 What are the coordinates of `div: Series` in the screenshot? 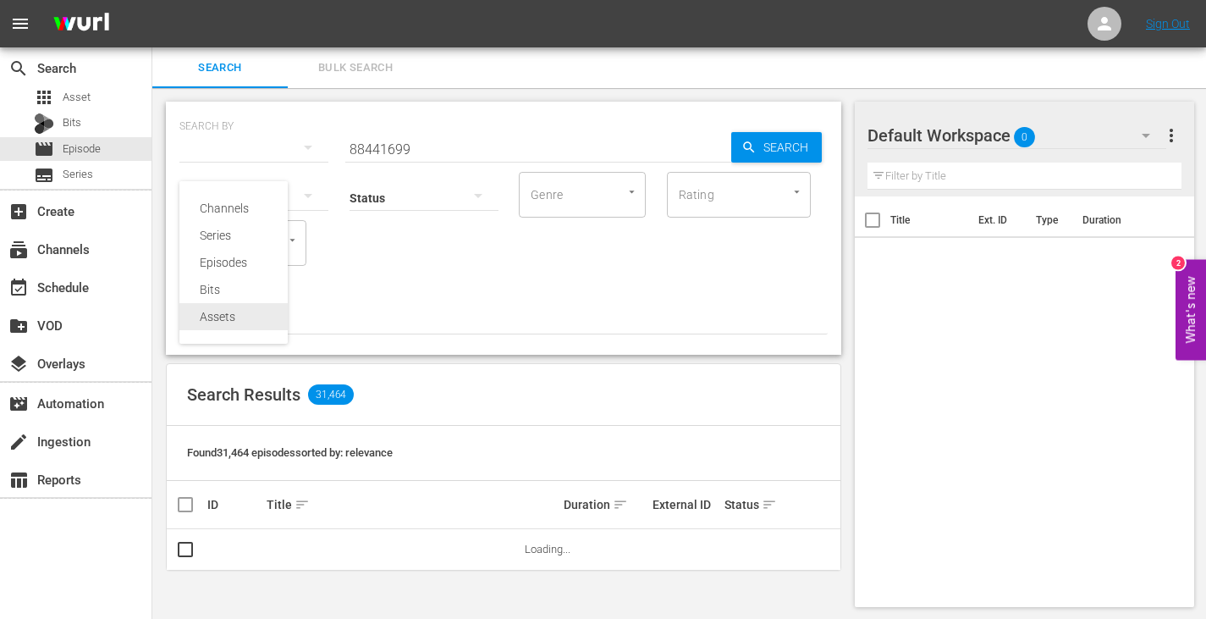 It's located at (234, 235).